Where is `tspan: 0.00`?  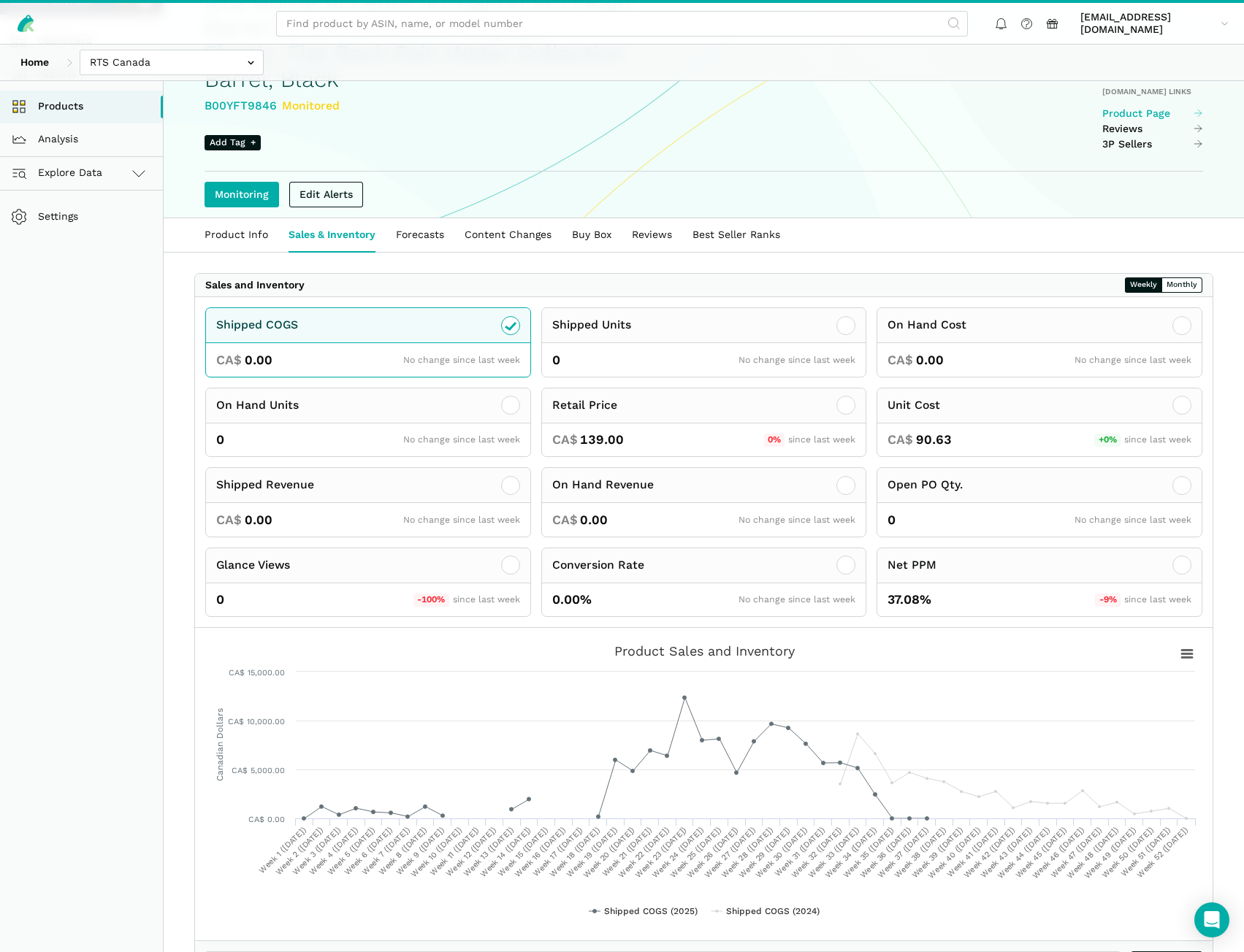 tspan: 0.00 is located at coordinates (276, 819).